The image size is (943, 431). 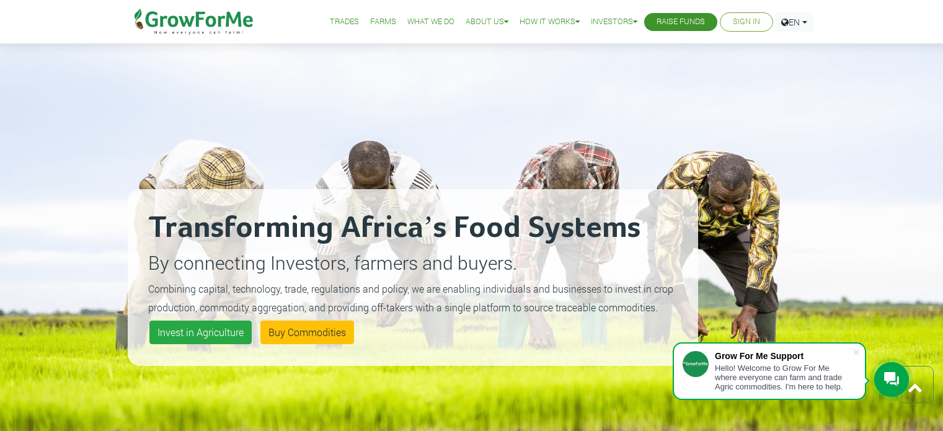 I want to click on a: Trades, so click(x=344, y=22).